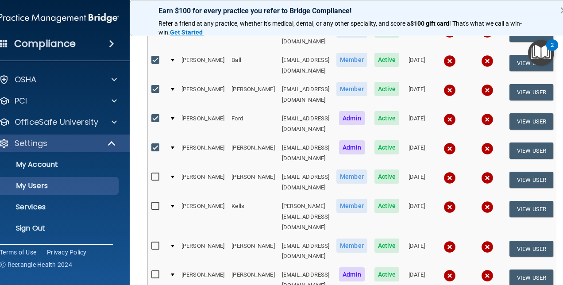 The image size is (563, 285). I want to click on a: Privacy Policy, so click(67, 252).